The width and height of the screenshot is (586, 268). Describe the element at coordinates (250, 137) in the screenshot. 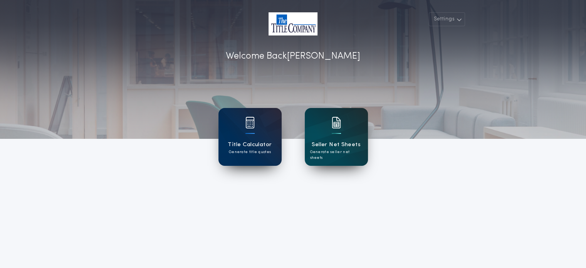

I see `a: card iconTitle CalculatorGenerate title quotes` at that location.